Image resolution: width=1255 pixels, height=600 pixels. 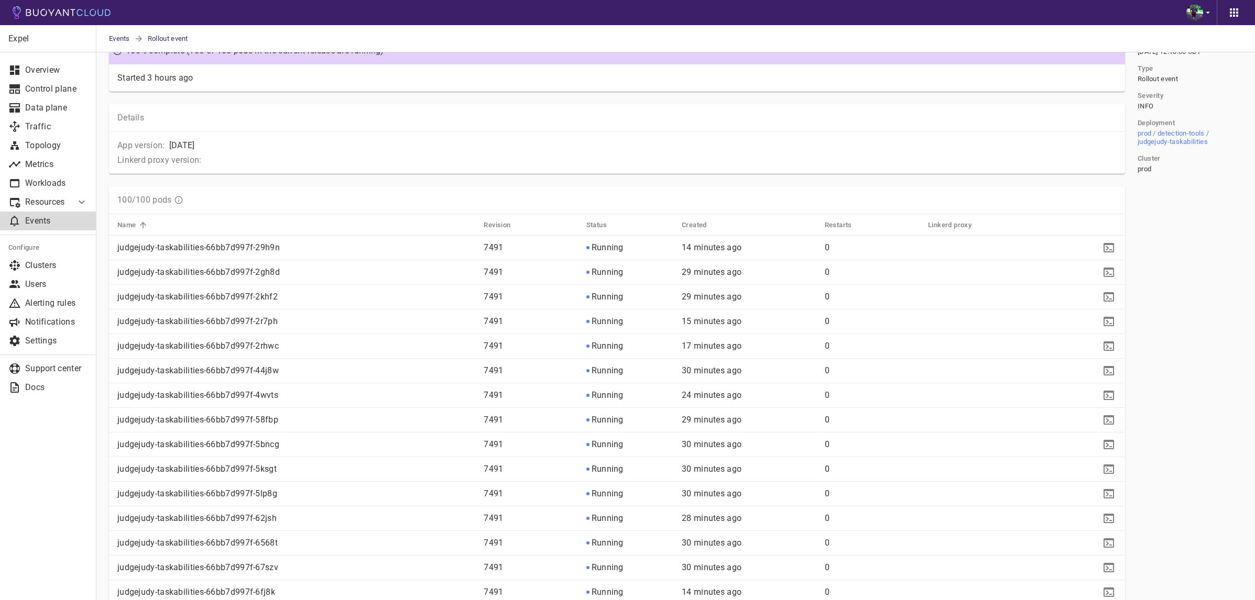 I want to click on span: Wed, 13 Aug 2025 15:09:44 CDT / Wed, 13 Aug 2025 20:09:44 UTC, so click(x=711, y=592).